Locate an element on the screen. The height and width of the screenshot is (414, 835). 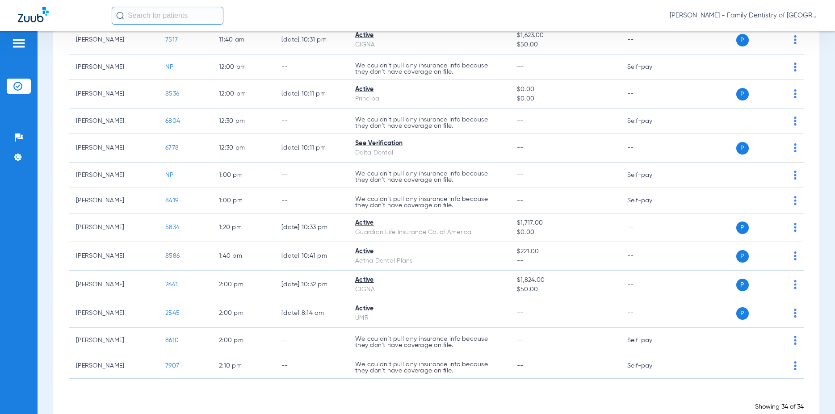
img: Search Icon is located at coordinates (120, 16).